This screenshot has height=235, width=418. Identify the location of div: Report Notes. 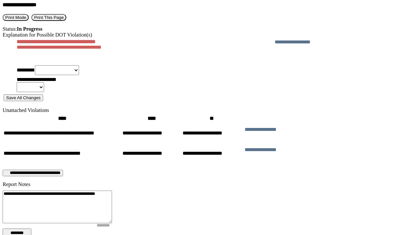
(209, 185).